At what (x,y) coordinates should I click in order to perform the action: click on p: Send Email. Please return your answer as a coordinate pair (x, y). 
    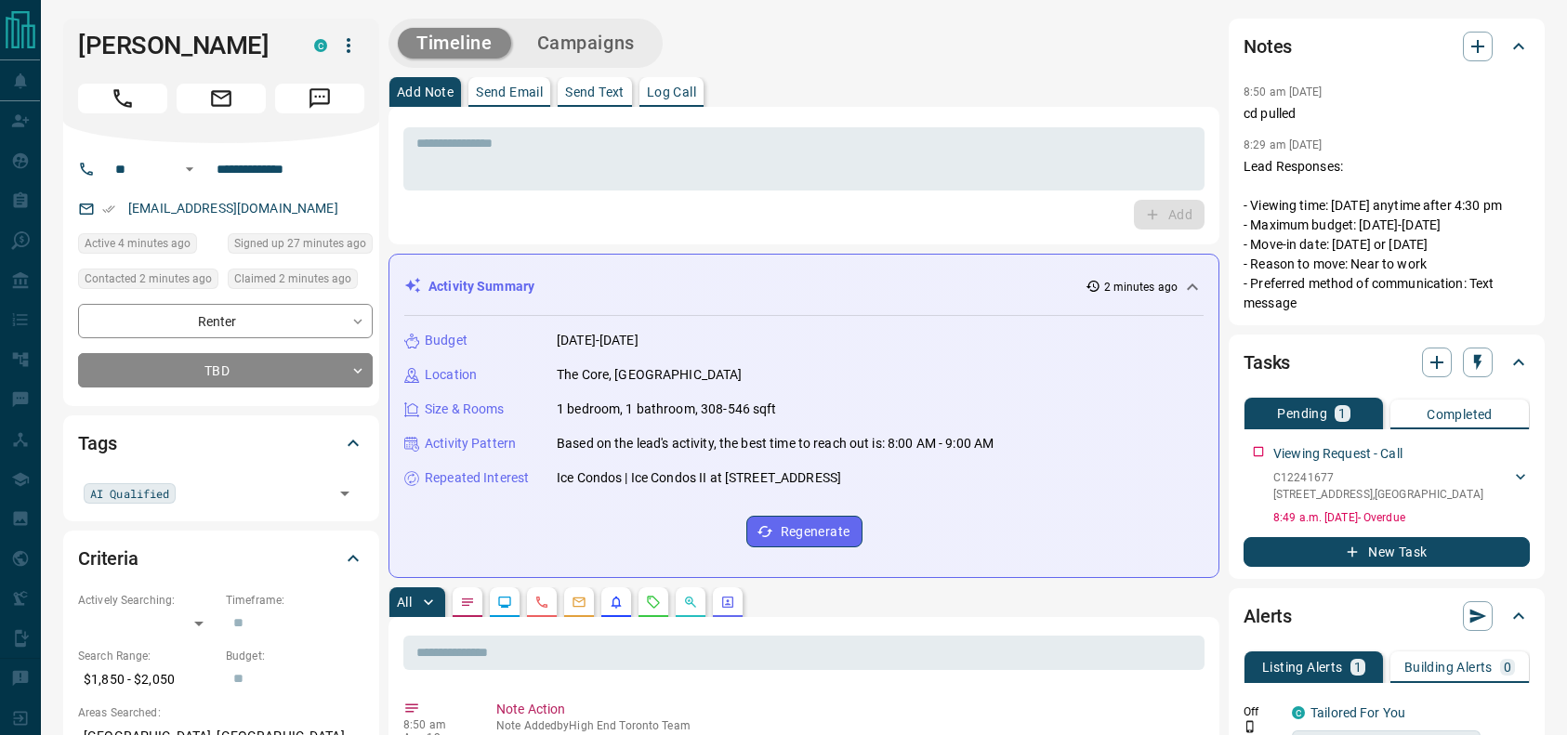
    Looking at the image, I should click on (509, 92).